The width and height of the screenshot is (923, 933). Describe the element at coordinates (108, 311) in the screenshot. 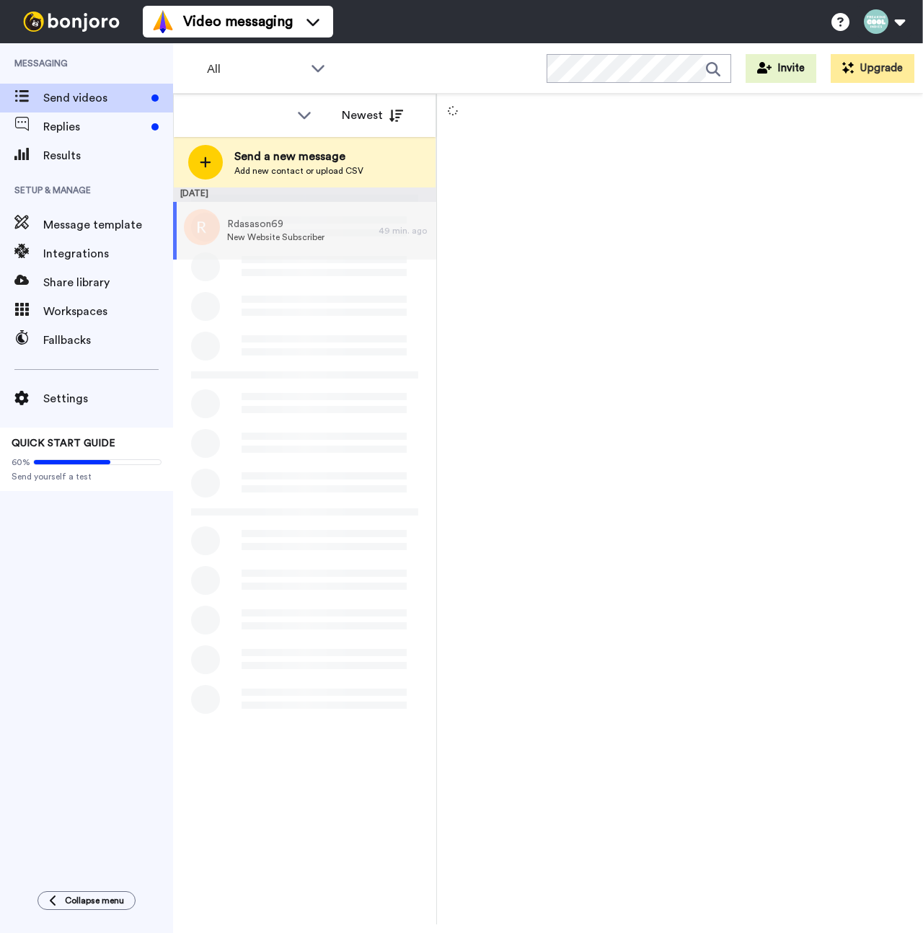

I see `span: Workspaces` at that location.